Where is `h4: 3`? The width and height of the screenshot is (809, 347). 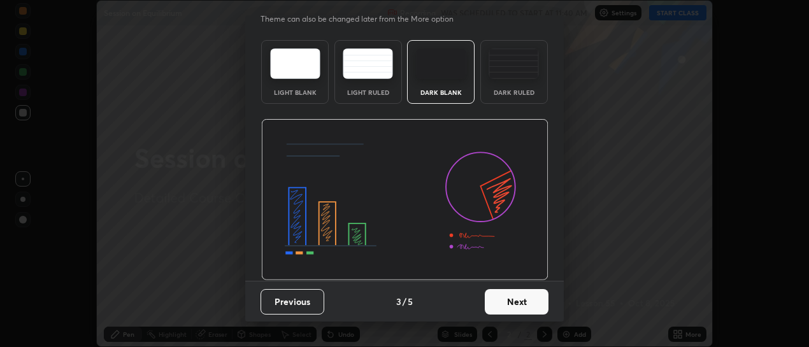
h4: 3 is located at coordinates (399, 301).